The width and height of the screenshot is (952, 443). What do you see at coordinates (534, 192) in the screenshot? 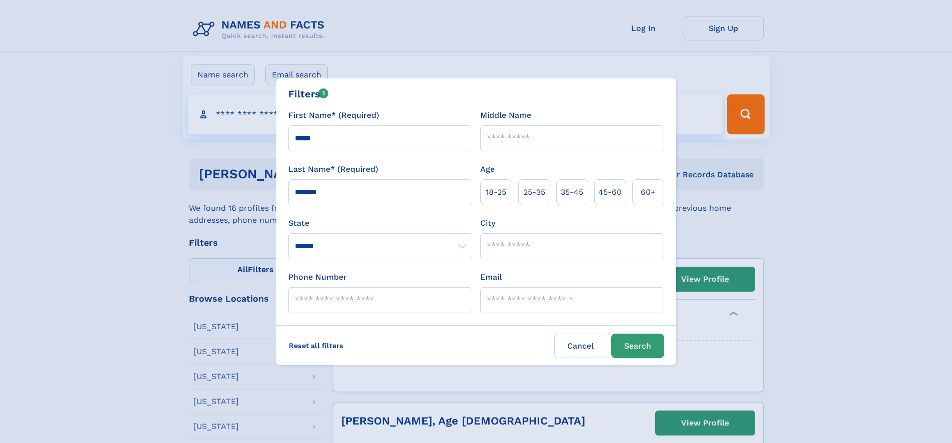
I see `span: 25‑35` at bounding box center [534, 192].